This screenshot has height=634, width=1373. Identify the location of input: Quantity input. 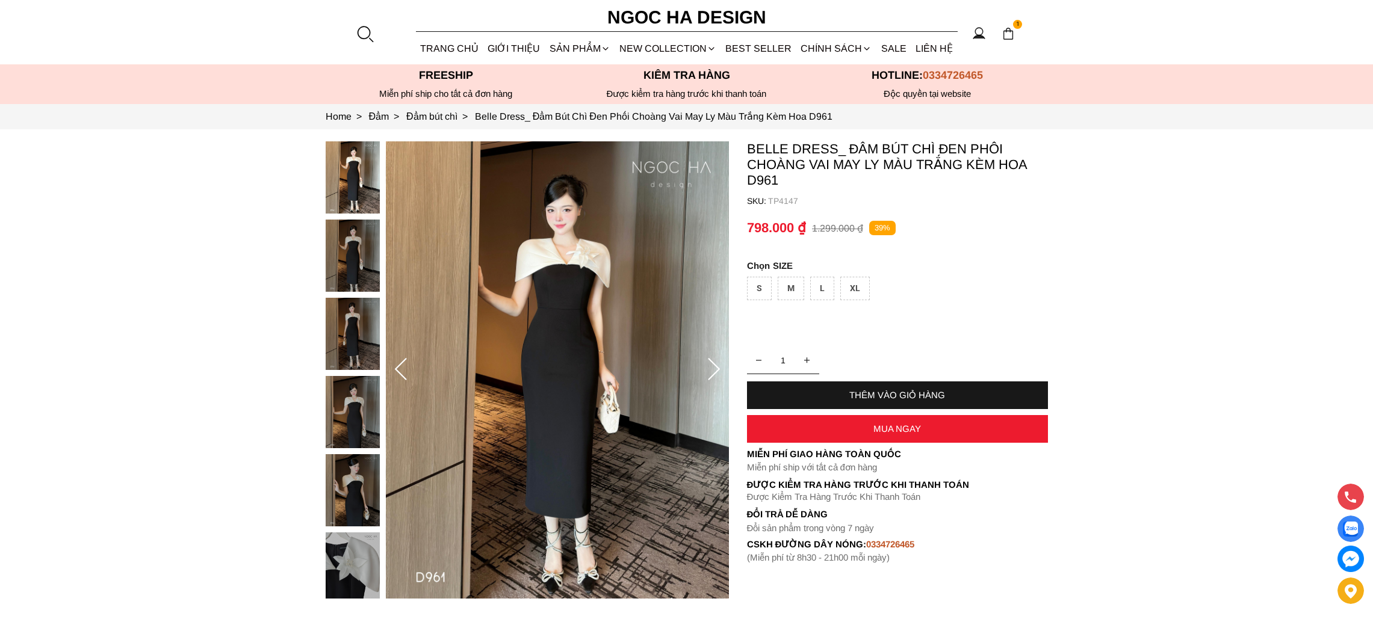
(783, 361).